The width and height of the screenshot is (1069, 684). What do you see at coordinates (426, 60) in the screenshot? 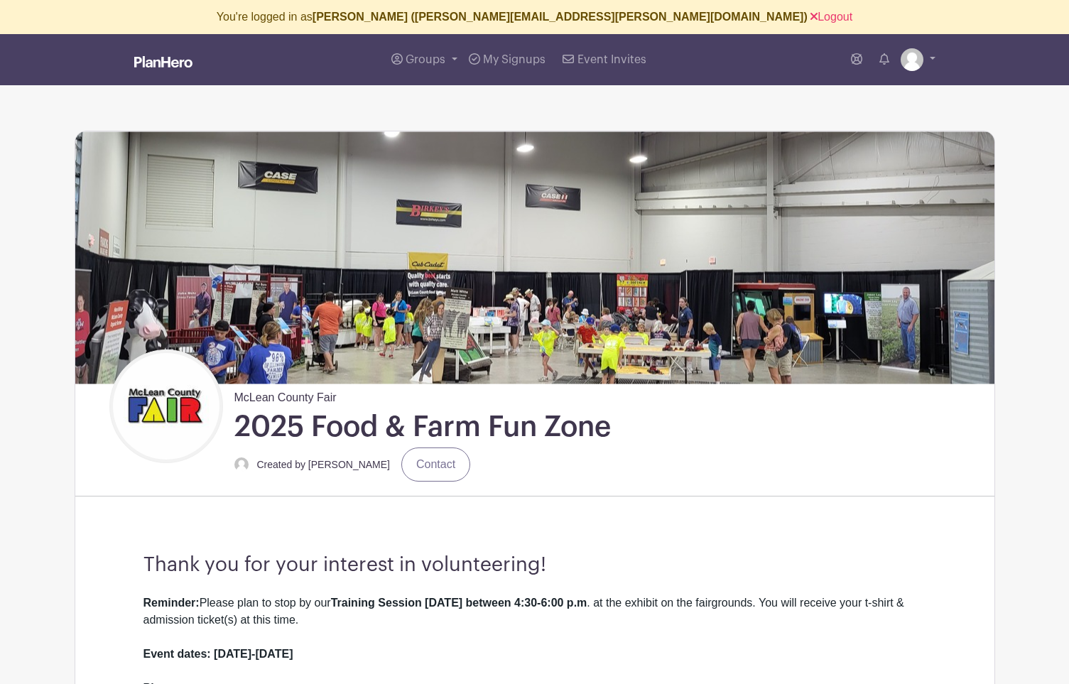
I see `span: Groups` at bounding box center [426, 60].